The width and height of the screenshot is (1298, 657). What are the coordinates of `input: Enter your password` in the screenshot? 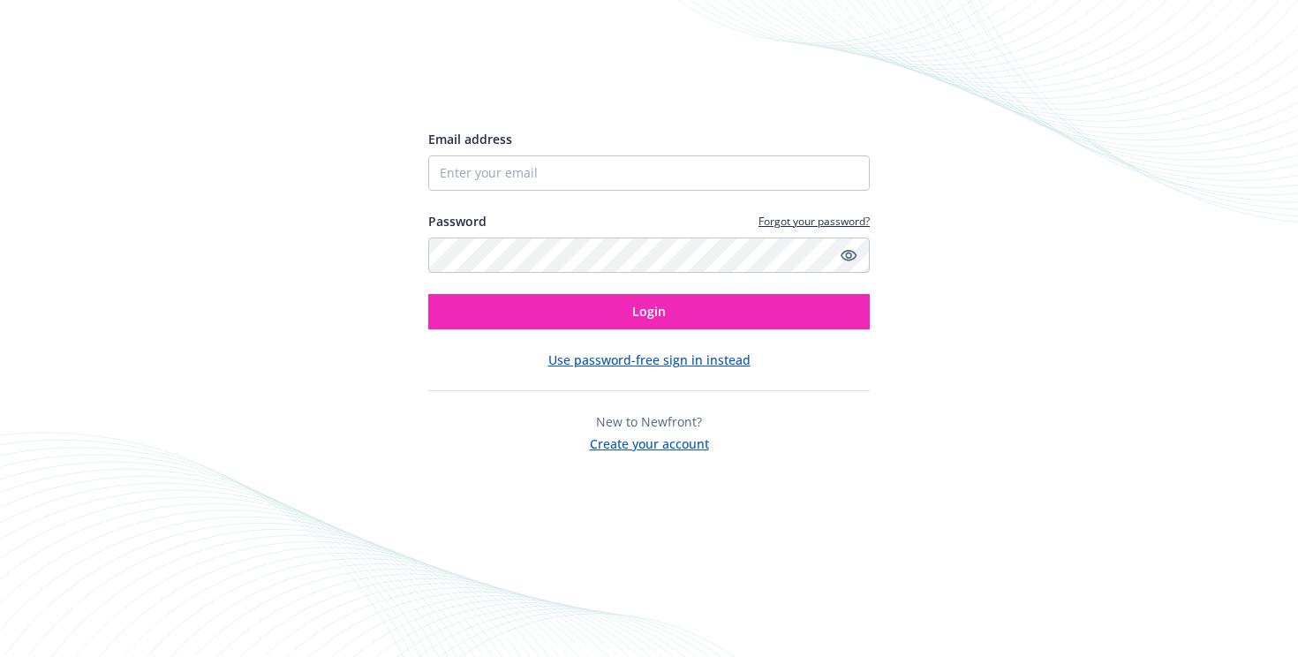 It's located at (649, 255).